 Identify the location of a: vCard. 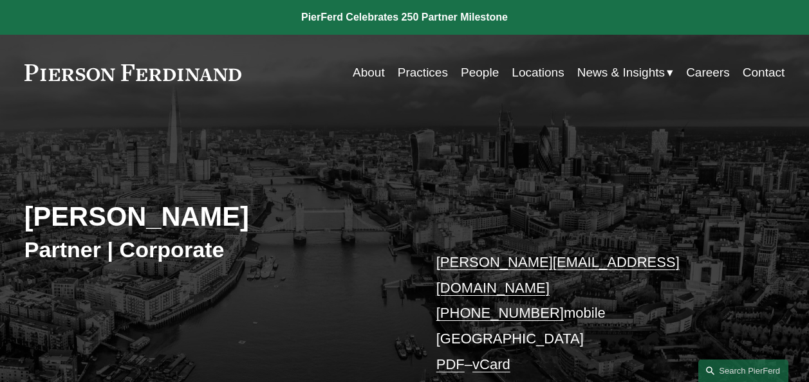
(491, 364).